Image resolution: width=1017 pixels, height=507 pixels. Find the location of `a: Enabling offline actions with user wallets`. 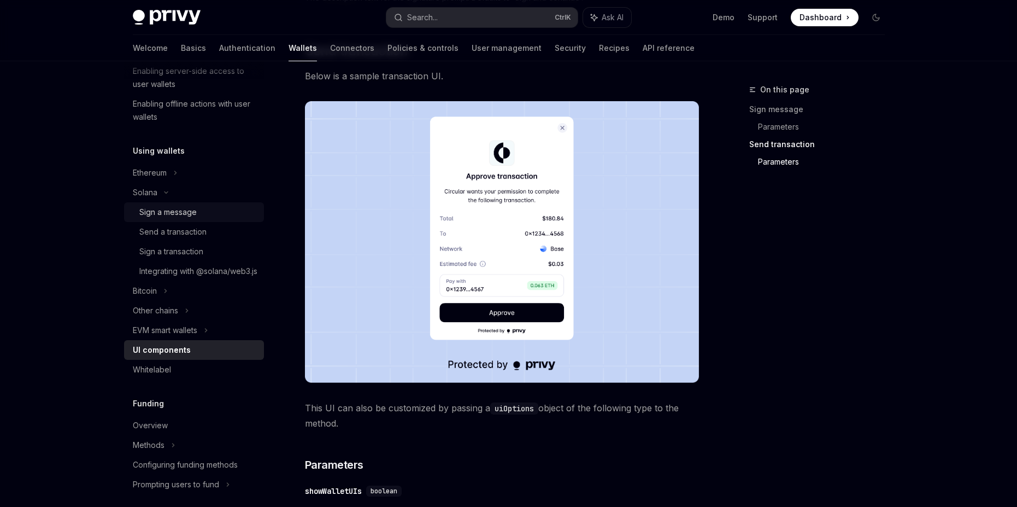

a: Enabling offline actions with user wallets is located at coordinates (194, 110).